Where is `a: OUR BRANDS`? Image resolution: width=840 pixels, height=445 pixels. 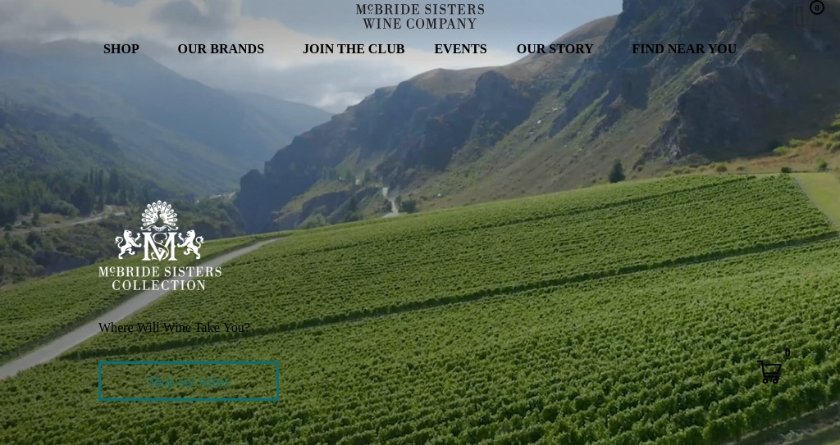 a: OUR BRANDS is located at coordinates (225, 49).